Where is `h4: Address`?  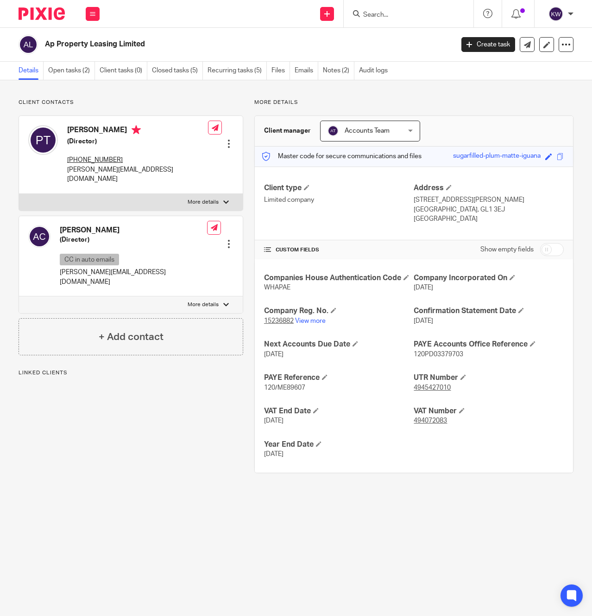 h4: Address is located at coordinates (489, 188).